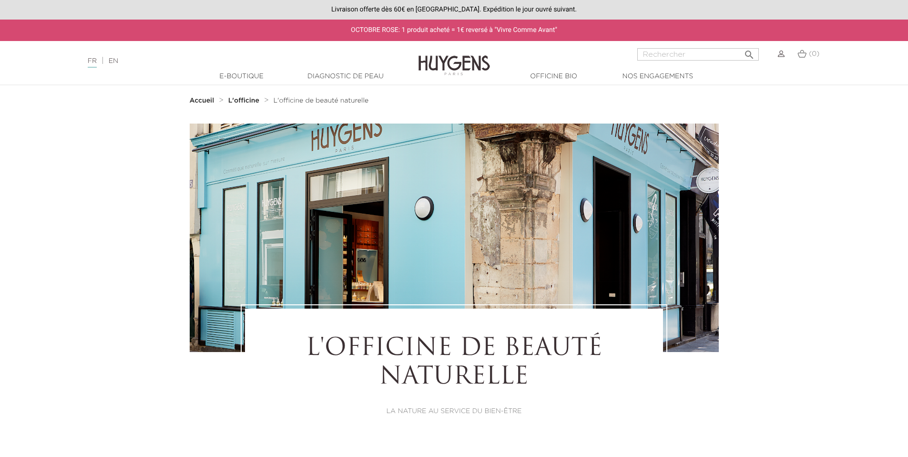  What do you see at coordinates (92, 62) in the screenshot?
I see `a: FR` at bounding box center [92, 62].